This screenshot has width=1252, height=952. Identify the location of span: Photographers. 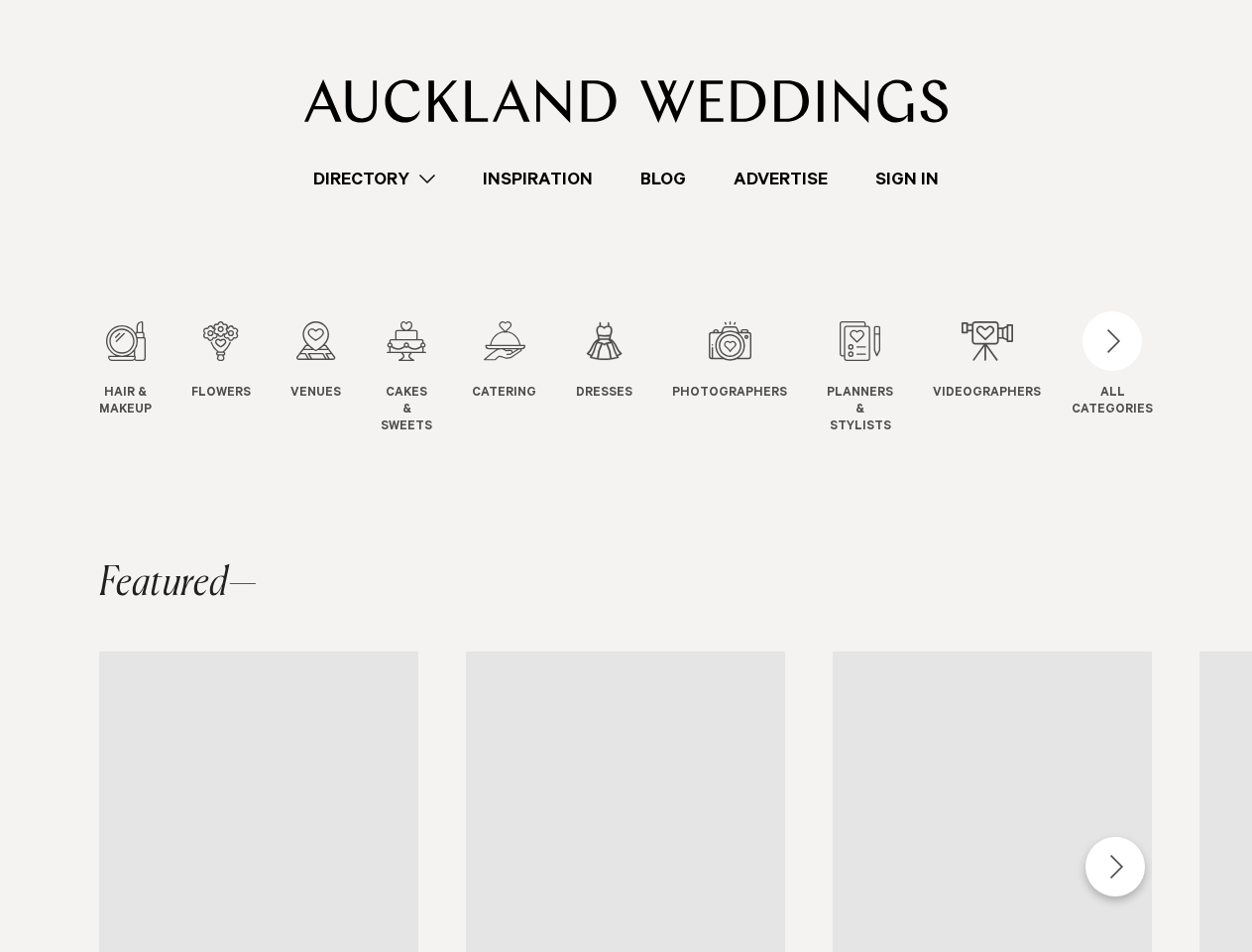
(730, 394).